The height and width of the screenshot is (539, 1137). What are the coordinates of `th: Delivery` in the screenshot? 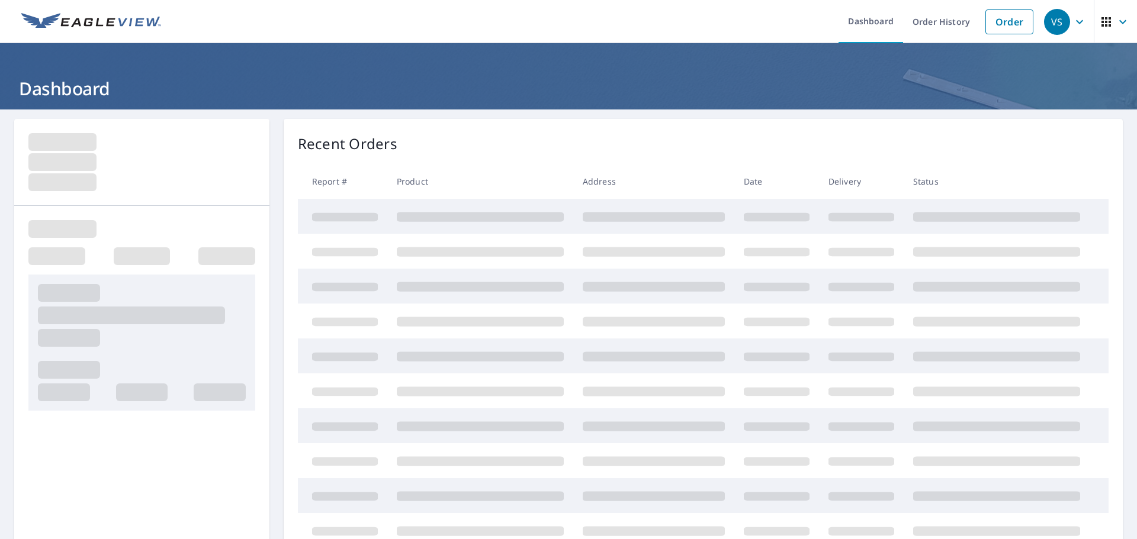 It's located at (861, 181).